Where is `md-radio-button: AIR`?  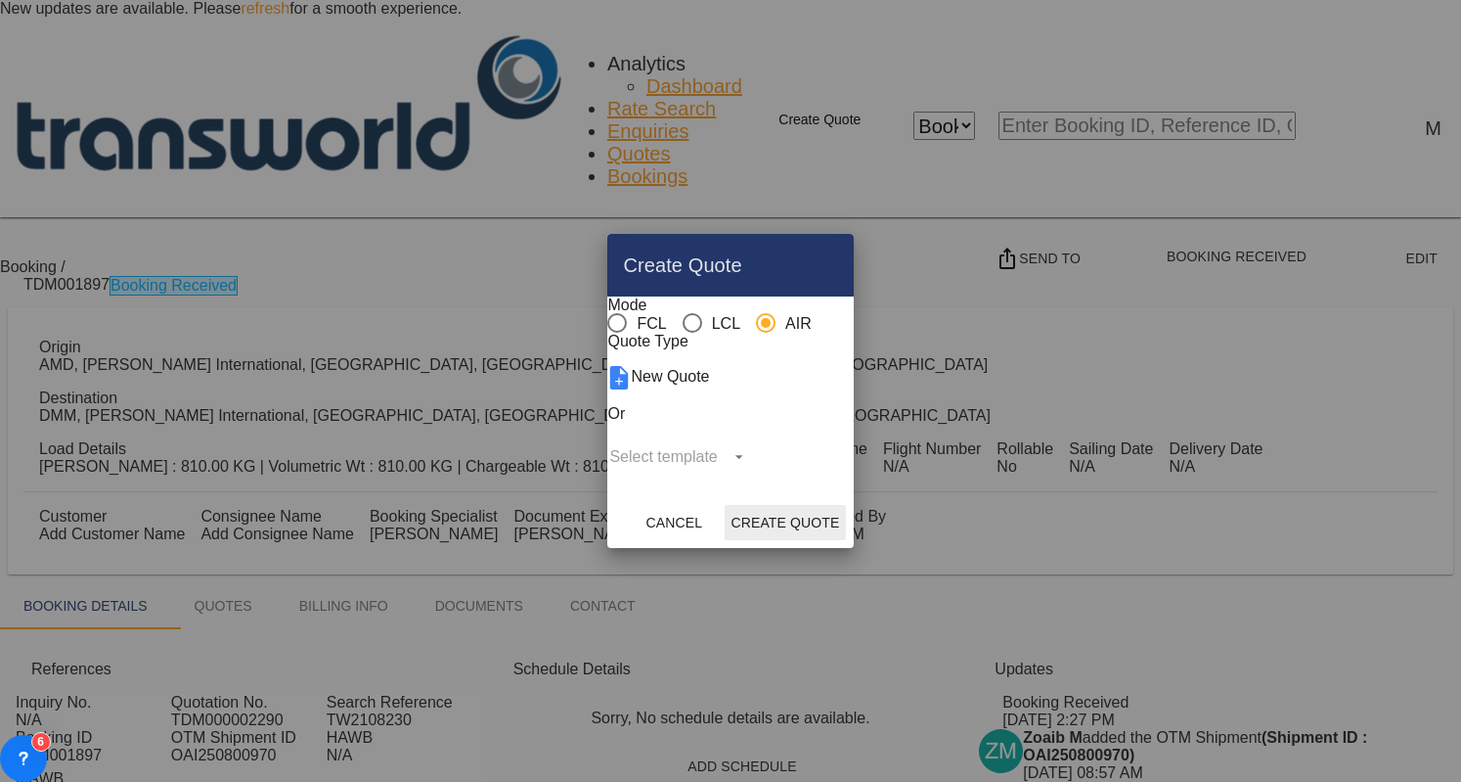 md-radio-button: AIR is located at coordinates (784, 323).